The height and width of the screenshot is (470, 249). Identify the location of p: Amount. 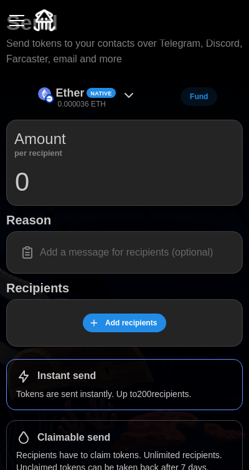
(40, 139).